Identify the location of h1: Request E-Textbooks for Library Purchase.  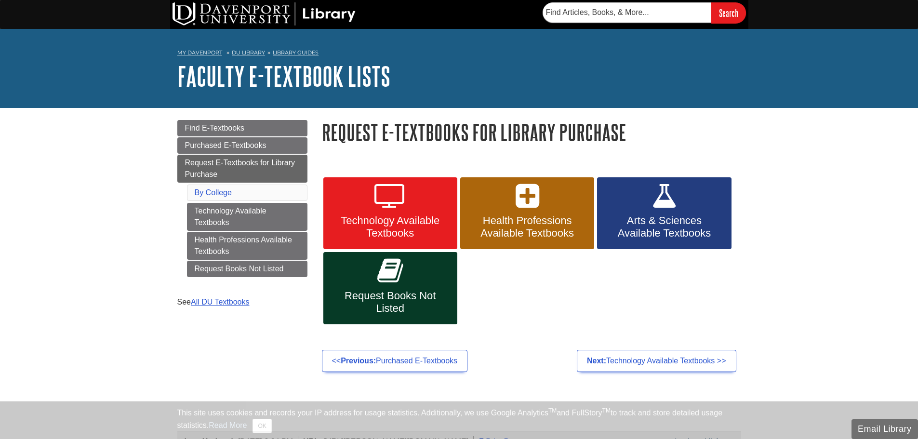
(532, 132).